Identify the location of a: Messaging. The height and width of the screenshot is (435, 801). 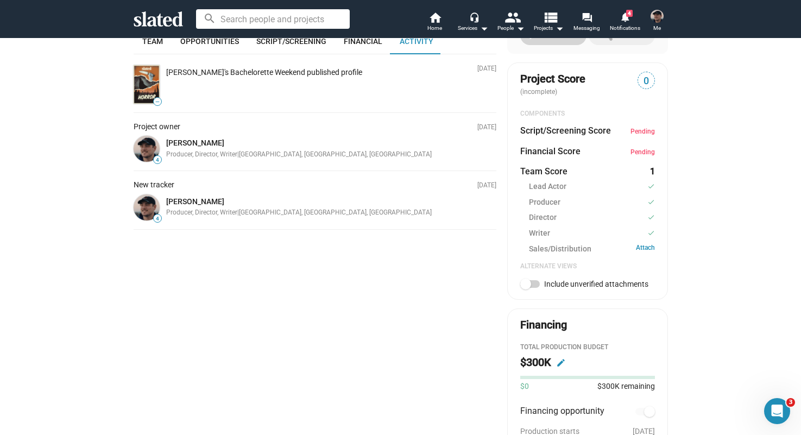
(587, 23).